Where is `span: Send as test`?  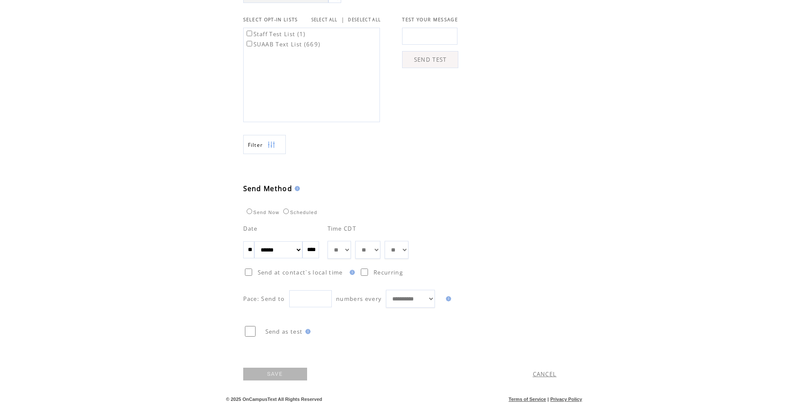
span: Send as test is located at coordinates (284, 332).